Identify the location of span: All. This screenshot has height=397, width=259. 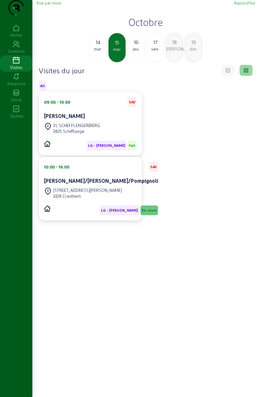
(42, 86).